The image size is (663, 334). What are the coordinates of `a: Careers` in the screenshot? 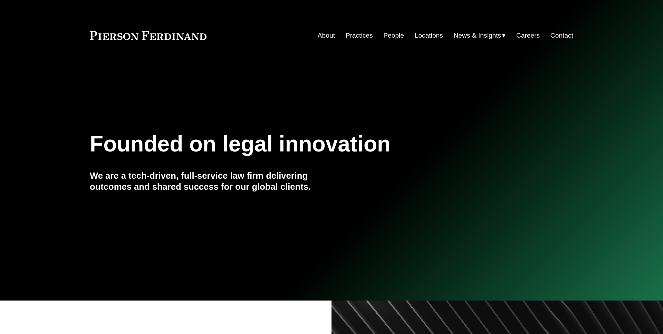 It's located at (528, 36).